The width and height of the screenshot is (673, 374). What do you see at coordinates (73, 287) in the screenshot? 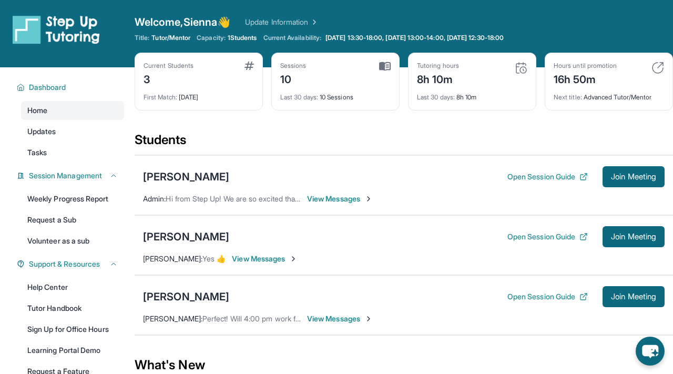
I see `a: Help Center` at bounding box center [73, 287].